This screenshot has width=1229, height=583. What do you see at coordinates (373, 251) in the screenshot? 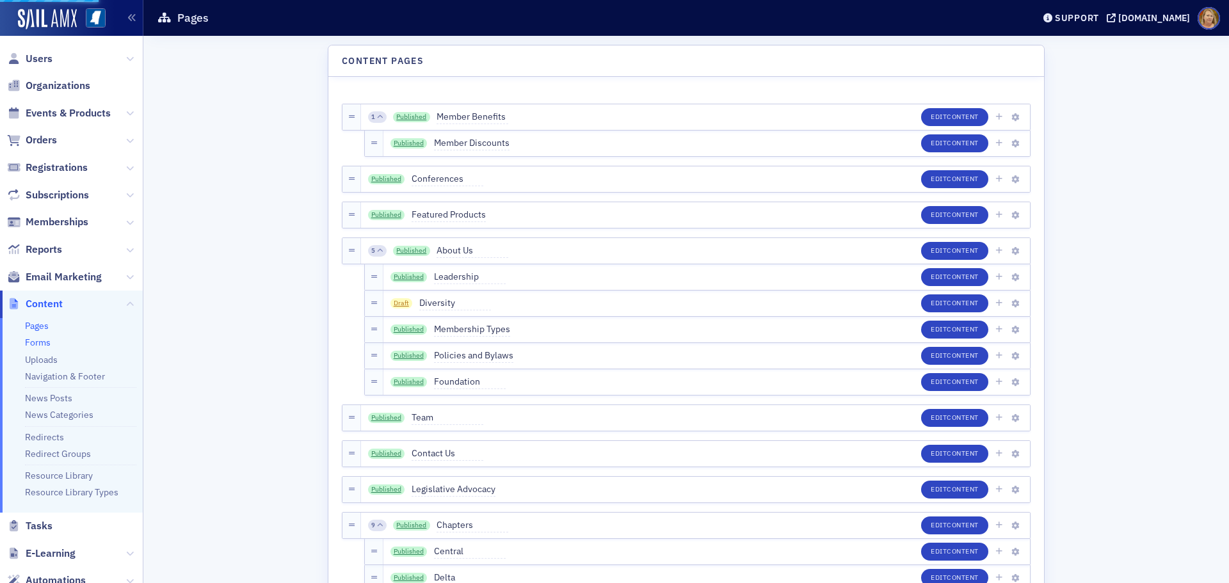
I see `span: 5` at bounding box center [373, 251].